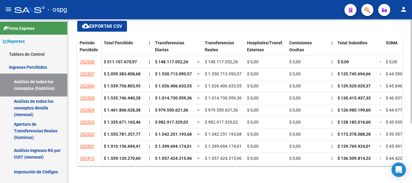 The width and height of the screenshot is (412, 183). Describe the element at coordinates (122, 122) in the screenshot. I see `strong: $ 1.335.671.163,46` at that location.